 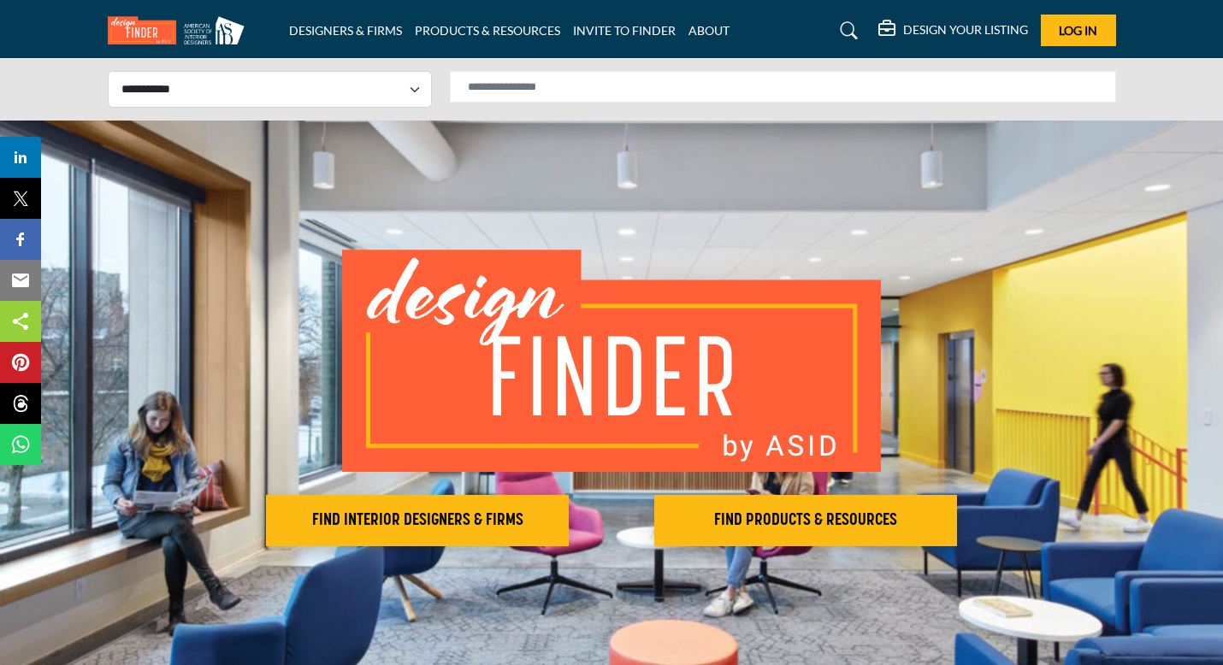 I want to click on span: Log In, so click(x=1077, y=30).